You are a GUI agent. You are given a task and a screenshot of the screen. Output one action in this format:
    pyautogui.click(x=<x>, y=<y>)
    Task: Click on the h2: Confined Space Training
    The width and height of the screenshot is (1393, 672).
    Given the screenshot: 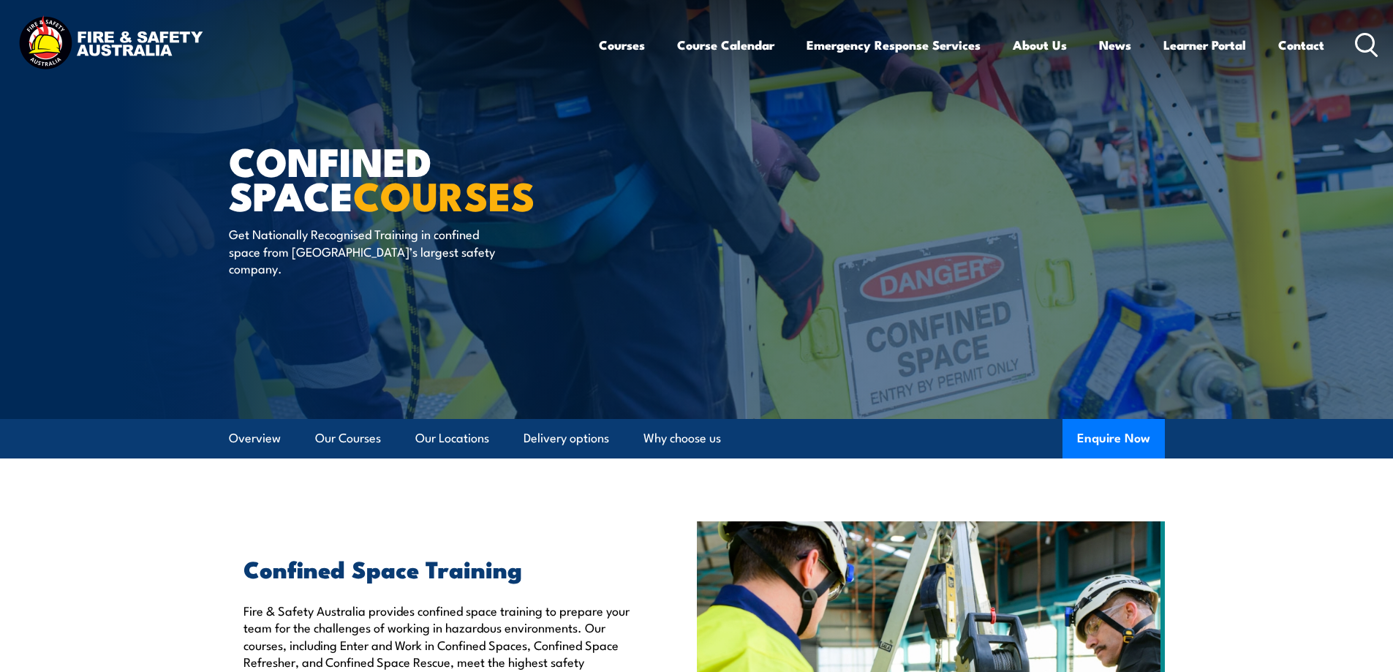 What is the action you would take?
    pyautogui.click(x=437, y=568)
    